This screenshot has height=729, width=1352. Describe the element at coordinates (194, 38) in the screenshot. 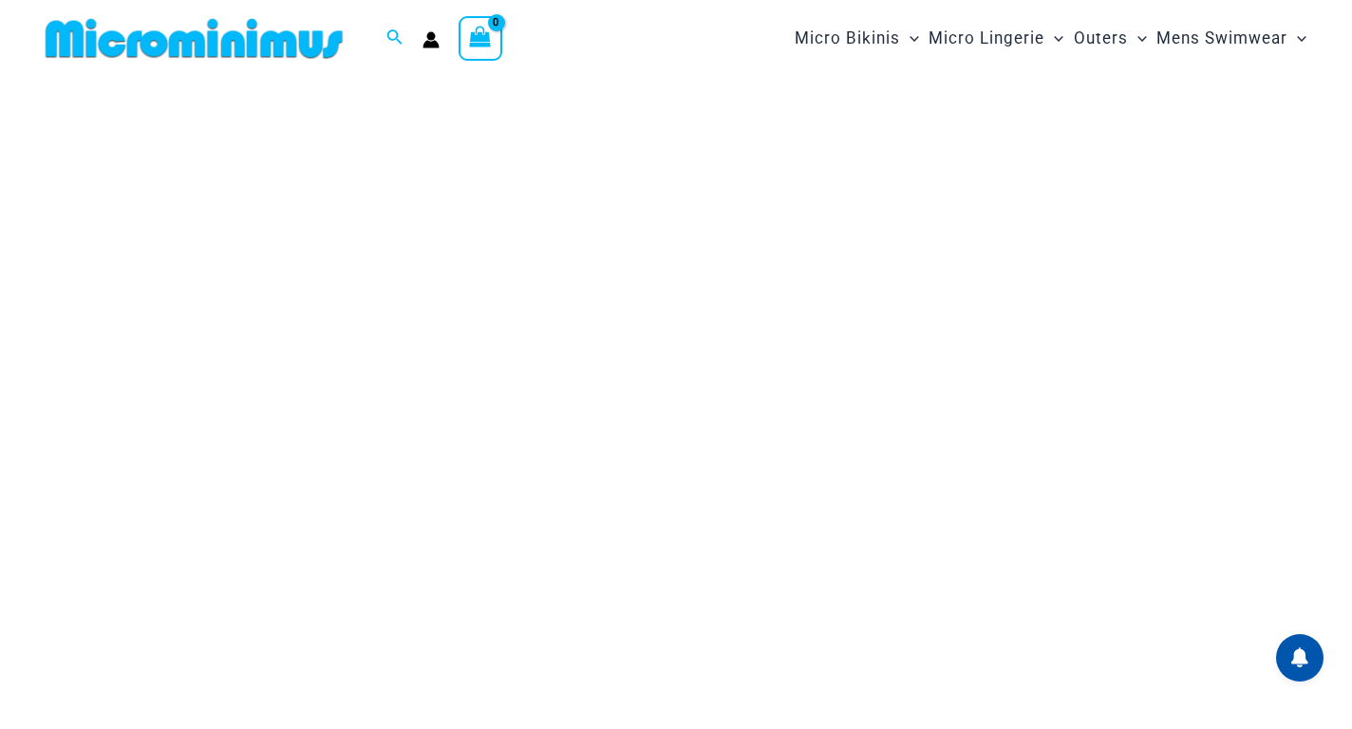

I see `img: MM SHOP LOGO FLAT` at that location.